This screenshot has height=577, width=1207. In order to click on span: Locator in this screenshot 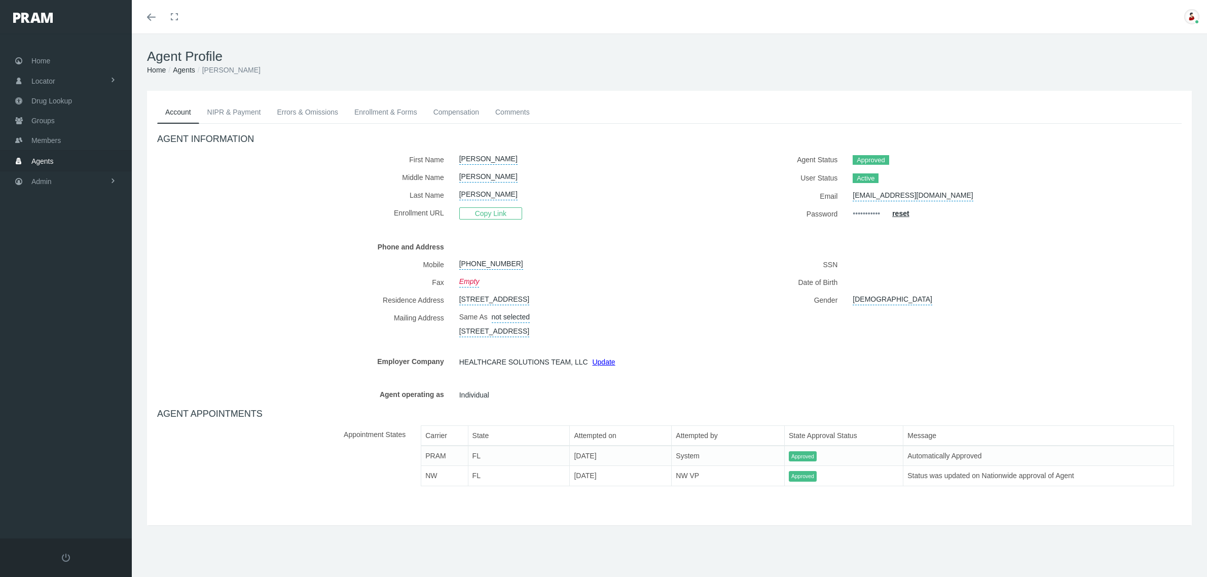, I will do `click(43, 81)`.